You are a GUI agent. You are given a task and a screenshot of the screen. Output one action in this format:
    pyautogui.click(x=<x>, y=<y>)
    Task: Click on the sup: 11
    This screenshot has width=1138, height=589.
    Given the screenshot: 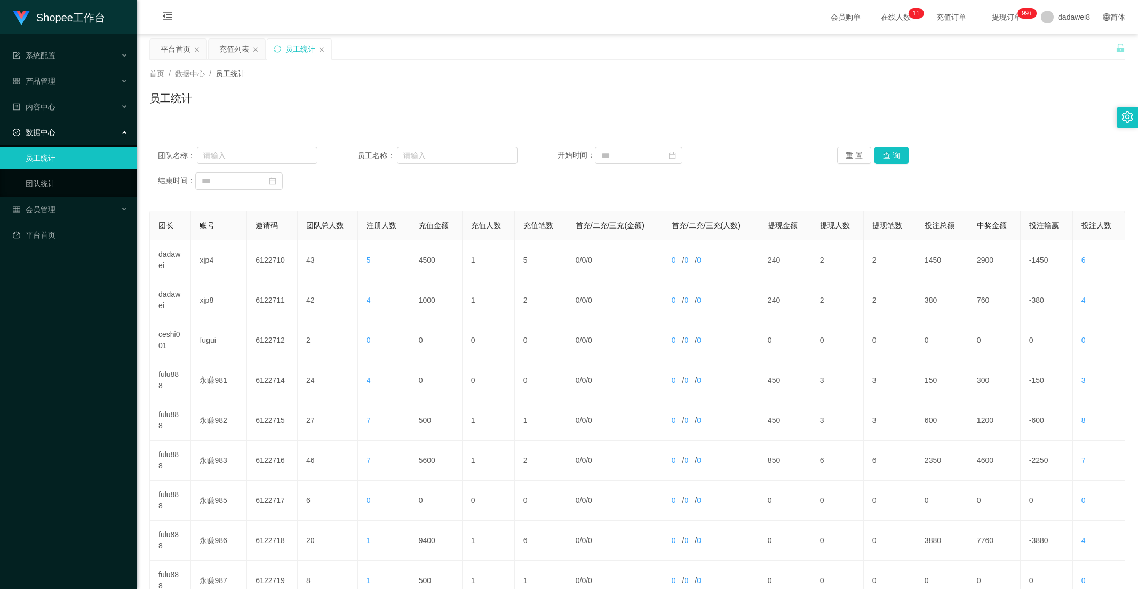 What is the action you would take?
    pyautogui.click(x=916, y=13)
    